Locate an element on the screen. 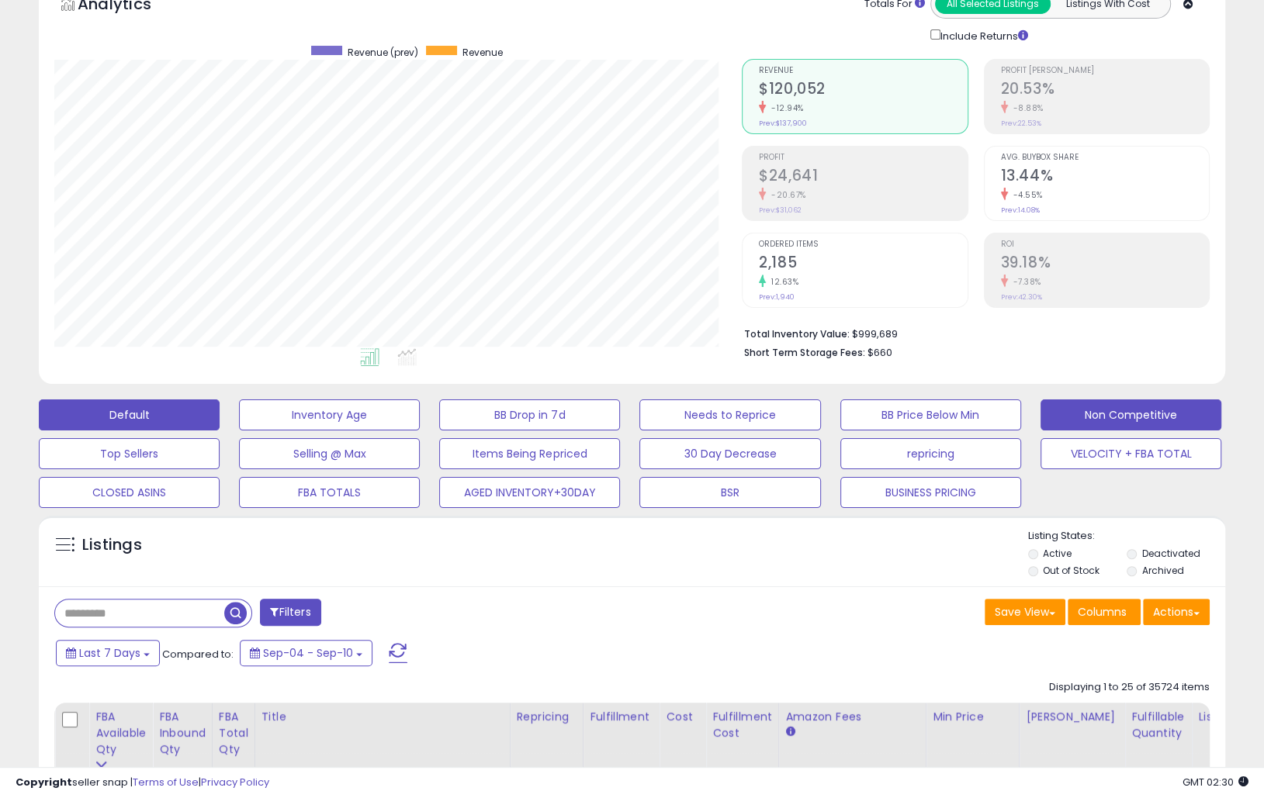  button: FBA TOTALS is located at coordinates (329, 493).